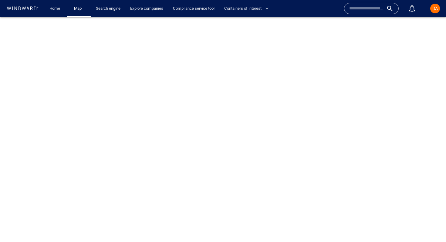 This screenshot has height=242, width=446. I want to click on button: DA, so click(435, 8).